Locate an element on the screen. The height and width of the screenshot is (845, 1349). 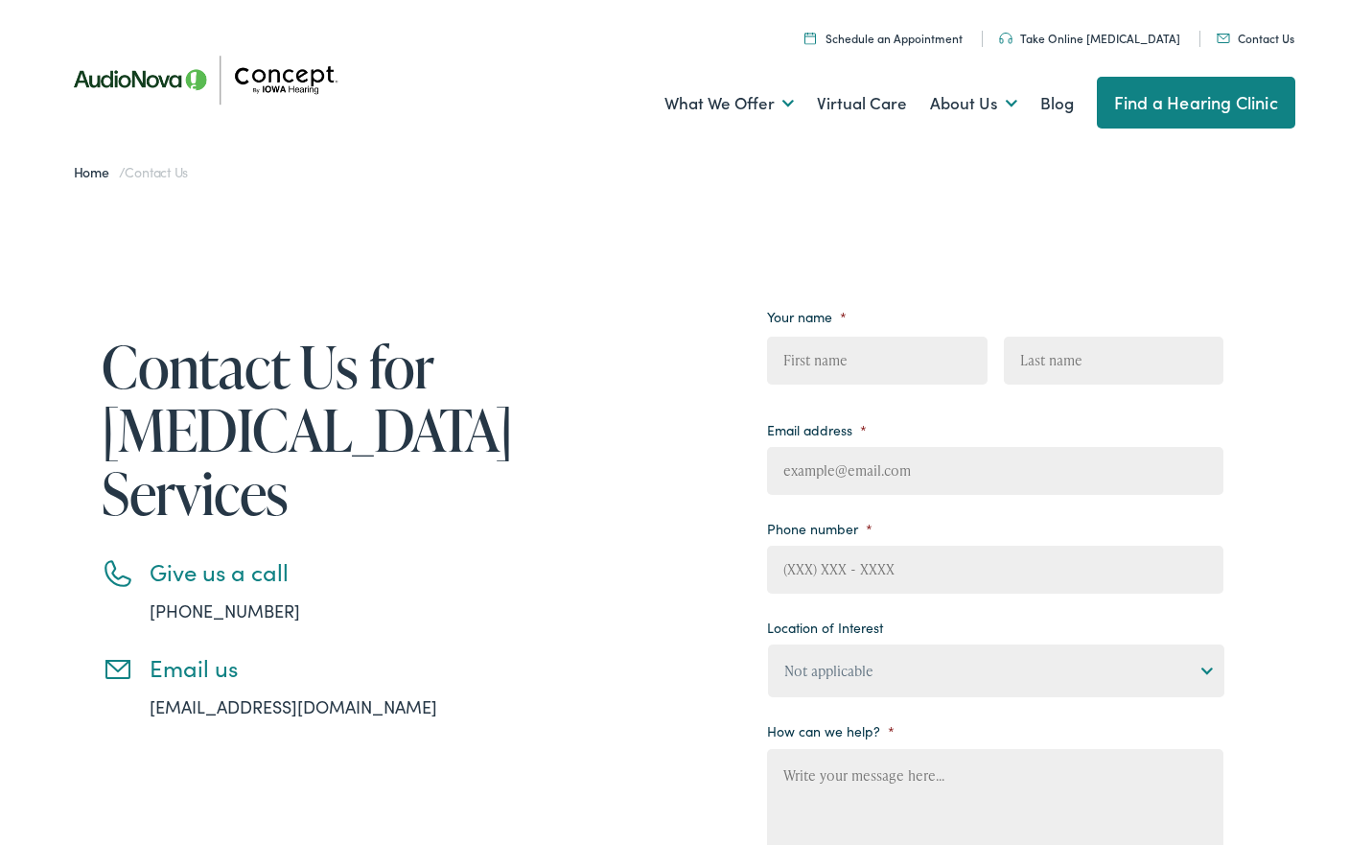
input: Last name is located at coordinates (1113, 361).